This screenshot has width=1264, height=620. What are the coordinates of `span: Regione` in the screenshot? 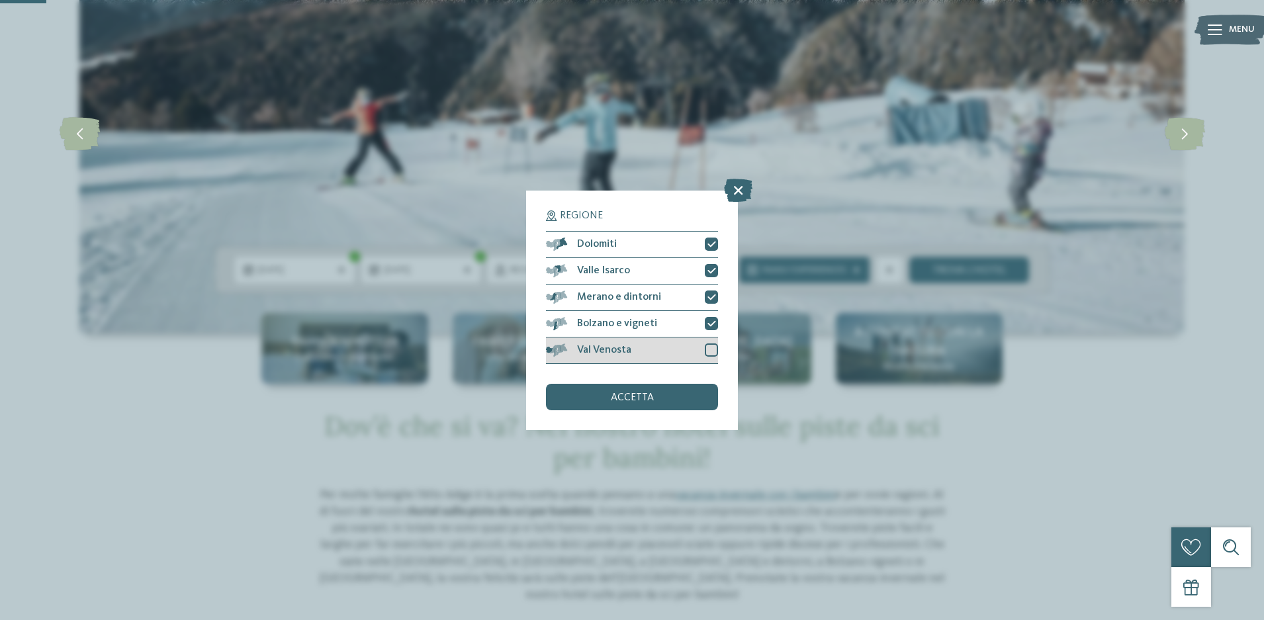 It's located at (581, 216).